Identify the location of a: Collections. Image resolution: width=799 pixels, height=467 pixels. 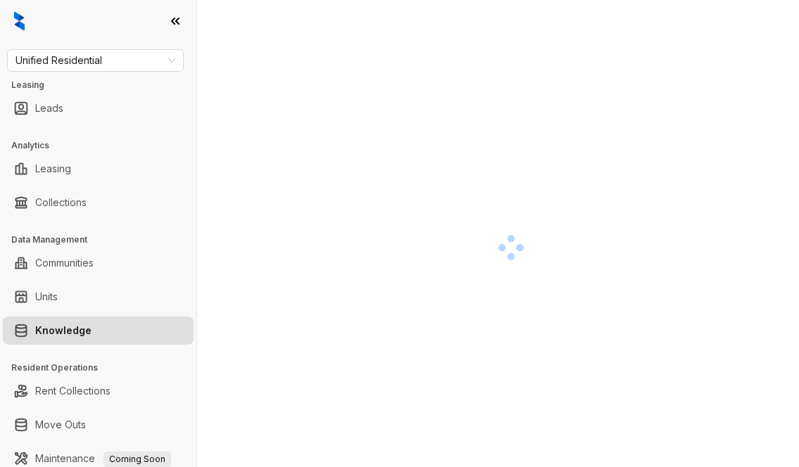
(61, 203).